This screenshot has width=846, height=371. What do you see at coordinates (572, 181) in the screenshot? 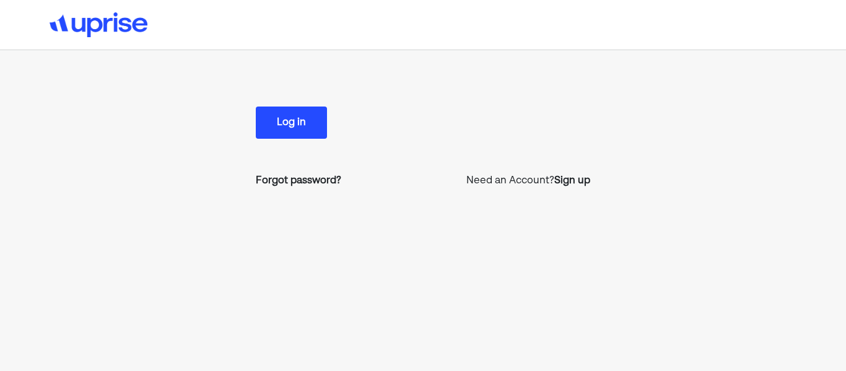
I see `a: Sign up` at bounding box center [572, 181].